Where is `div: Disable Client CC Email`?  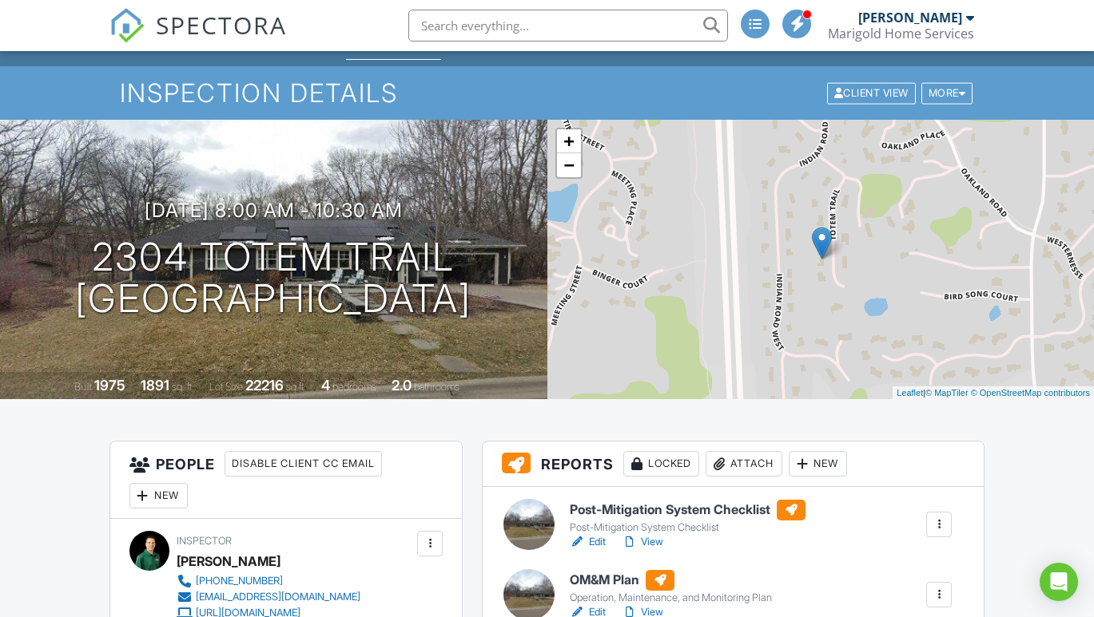 div: Disable Client CC Email is located at coordinates (303, 464).